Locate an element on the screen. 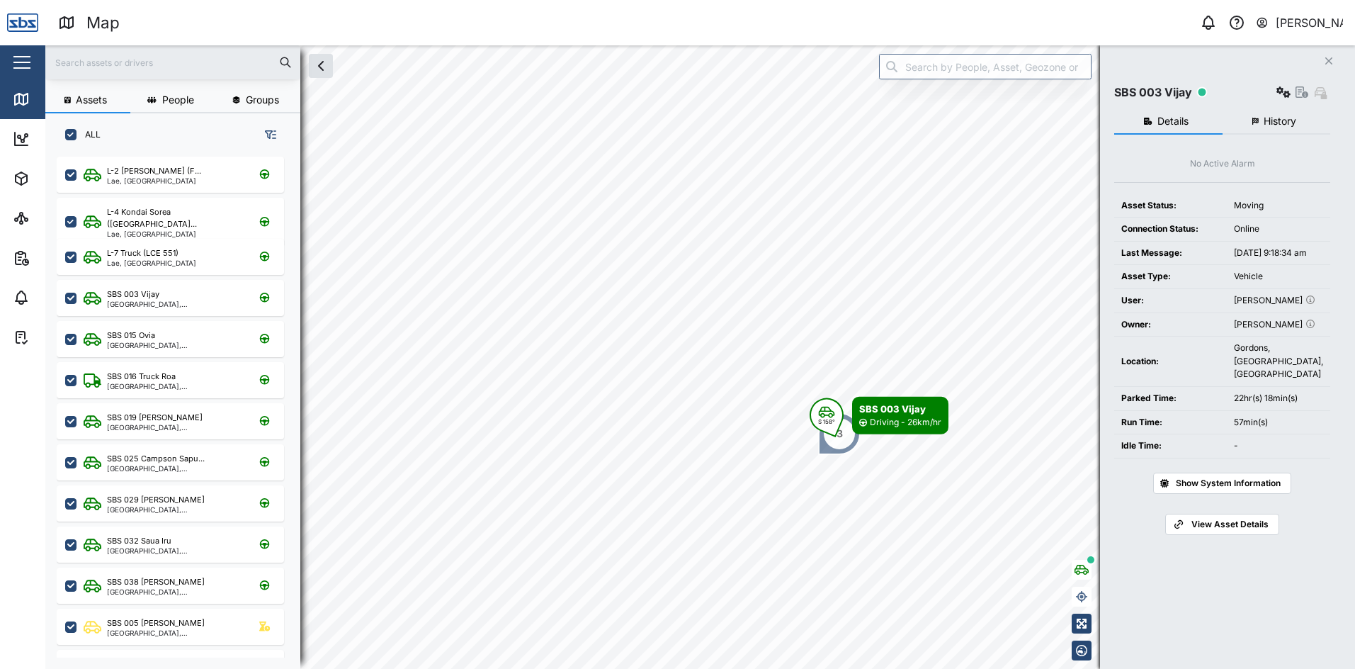  div: Alarms is located at coordinates (59, 298).